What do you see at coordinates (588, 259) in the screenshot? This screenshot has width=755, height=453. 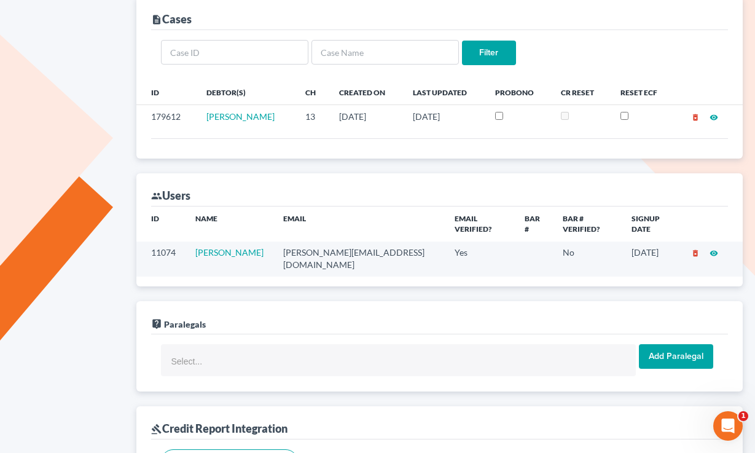 I see `td: No` at bounding box center [588, 259].